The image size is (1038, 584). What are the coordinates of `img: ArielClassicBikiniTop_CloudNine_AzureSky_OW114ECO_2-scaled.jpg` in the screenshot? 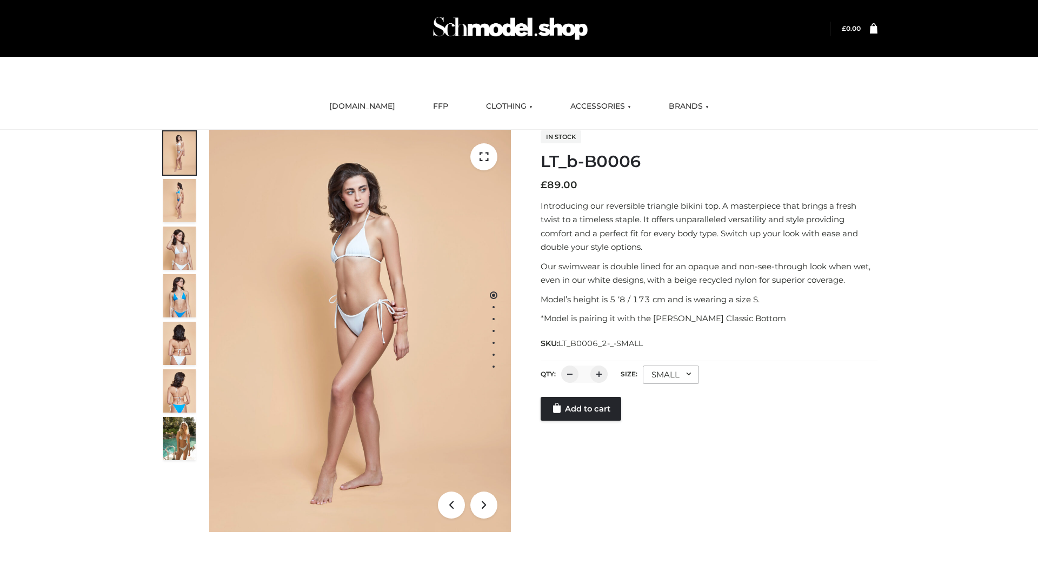 It's located at (180, 201).